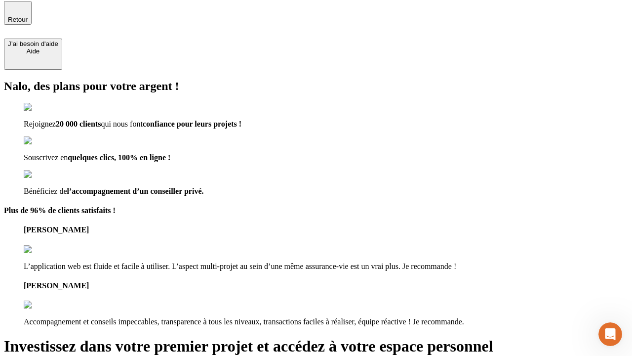 The height and width of the screenshot is (356, 632). Describe the element at coordinates (45, 157) in the screenshot. I see `span: Souscrivez en` at that location.